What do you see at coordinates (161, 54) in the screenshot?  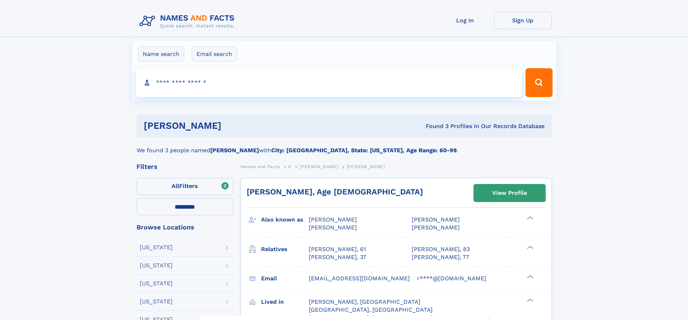 I see `label: Name search` at bounding box center [161, 54].